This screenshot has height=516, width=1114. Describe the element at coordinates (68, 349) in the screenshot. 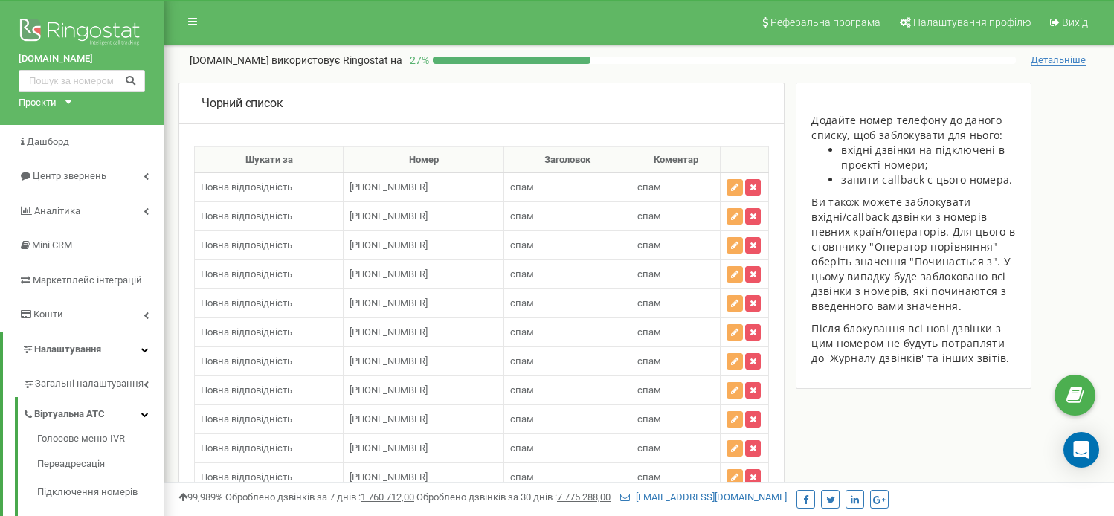

I see `span: Налаштування` at that location.